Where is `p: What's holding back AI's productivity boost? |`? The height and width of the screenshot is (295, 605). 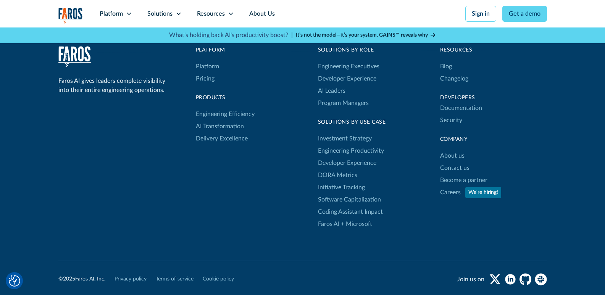 p: What's holding back AI's productivity boost? | is located at coordinates (231, 35).